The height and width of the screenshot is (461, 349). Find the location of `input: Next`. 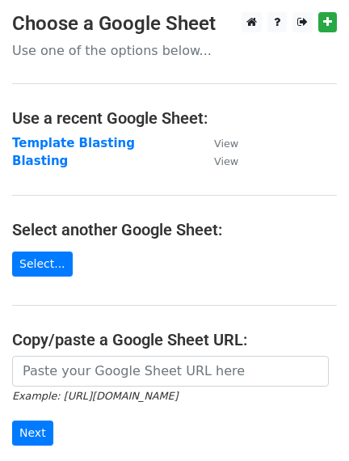

input: Next is located at coordinates (32, 432).